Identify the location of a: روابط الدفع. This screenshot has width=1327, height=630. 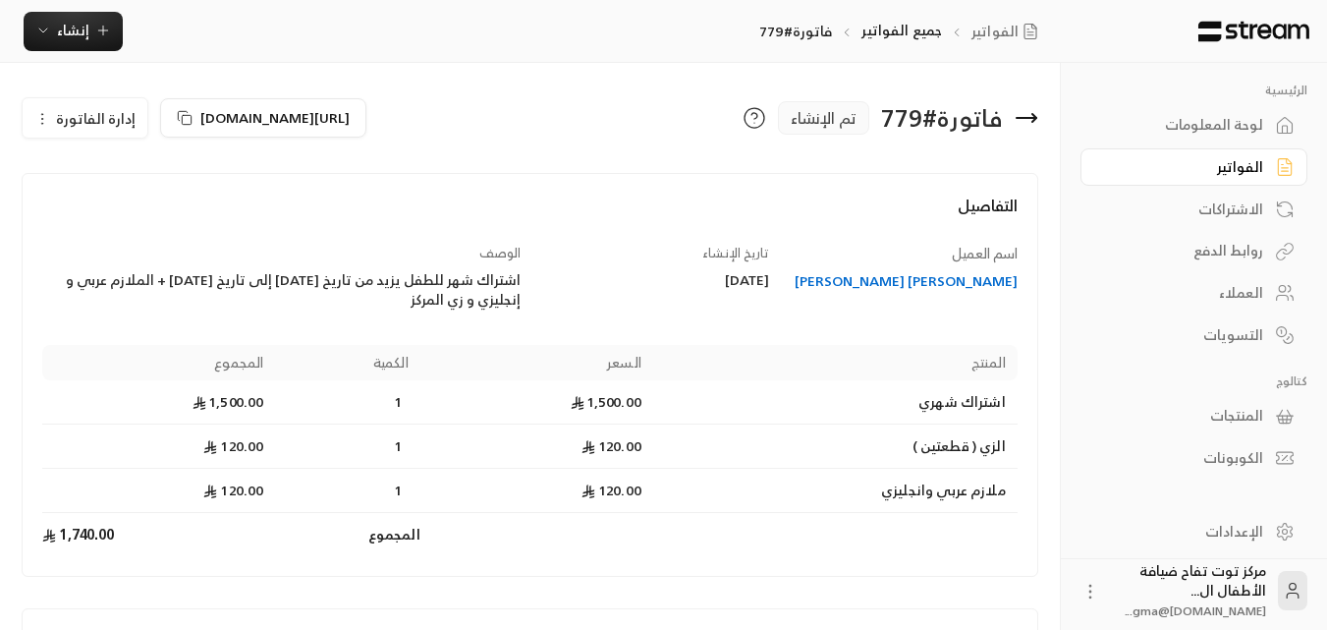
(1194, 250).